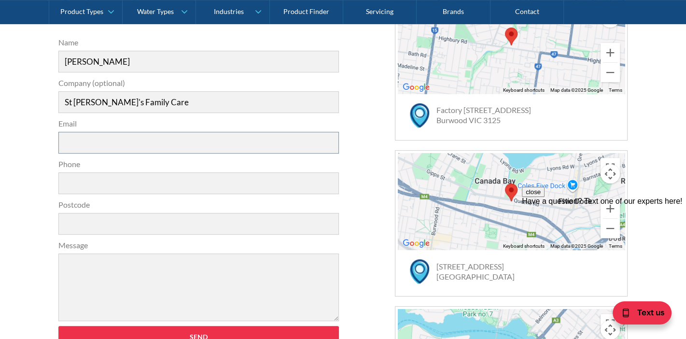 This screenshot has height=339, width=686. What do you see at coordinates (229, 12) in the screenshot?
I see `div: Industries` at bounding box center [229, 12].